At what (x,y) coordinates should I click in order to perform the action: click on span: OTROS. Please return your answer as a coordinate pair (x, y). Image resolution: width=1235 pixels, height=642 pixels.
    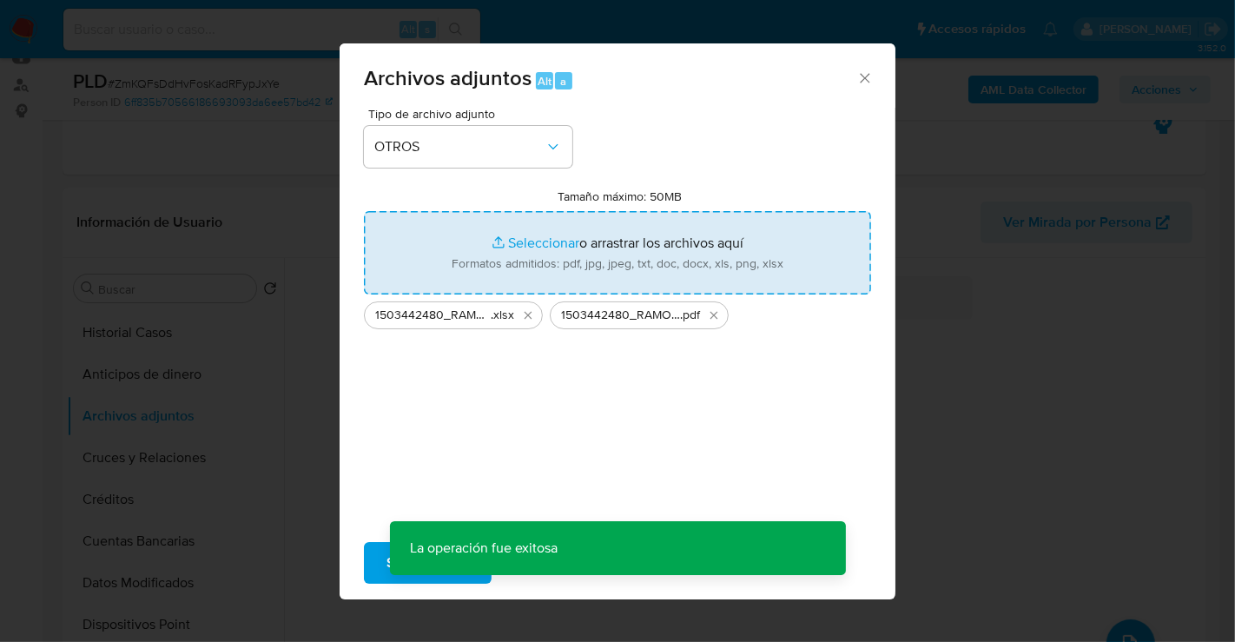
    Looking at the image, I should click on (460, 147).